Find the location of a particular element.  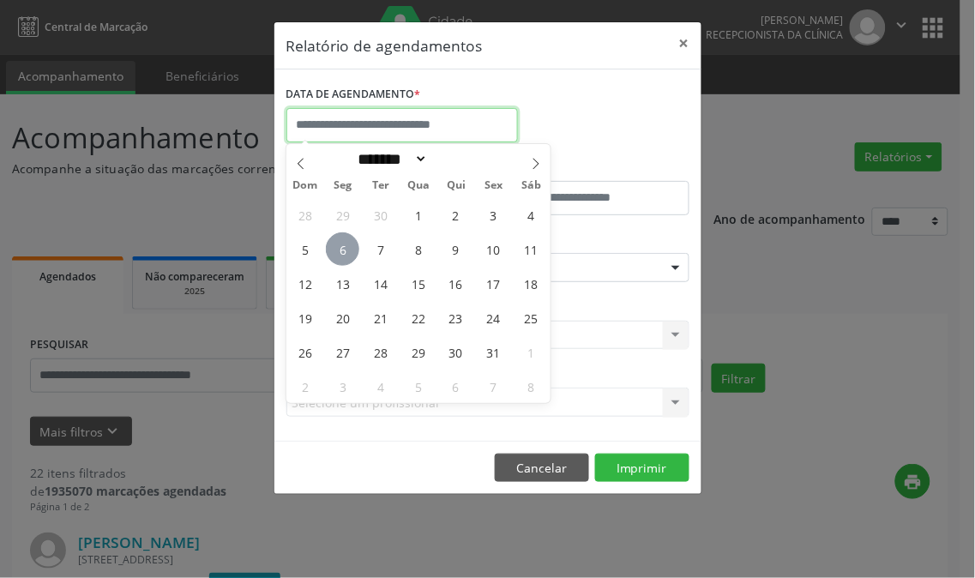

span: Outubro 17, 2025 is located at coordinates (493, 283).